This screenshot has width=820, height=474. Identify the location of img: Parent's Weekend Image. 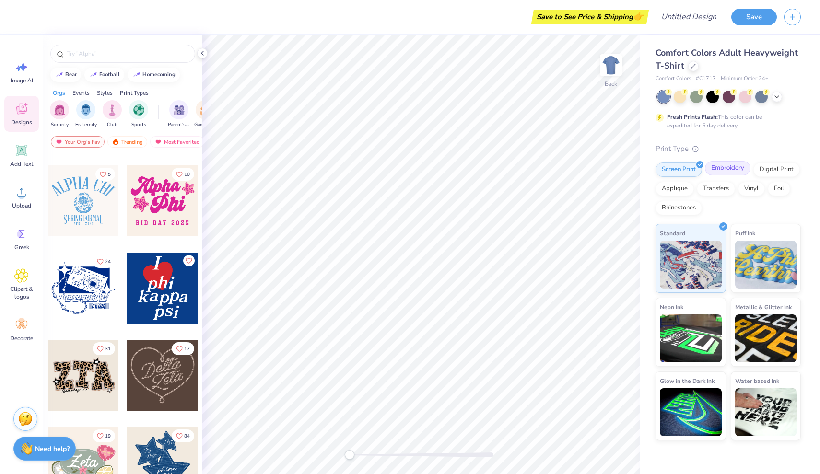
(179, 110).